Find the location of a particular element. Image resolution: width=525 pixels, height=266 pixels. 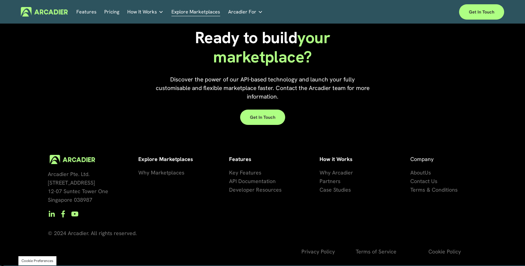

span: artners is located at coordinates (331, 181).